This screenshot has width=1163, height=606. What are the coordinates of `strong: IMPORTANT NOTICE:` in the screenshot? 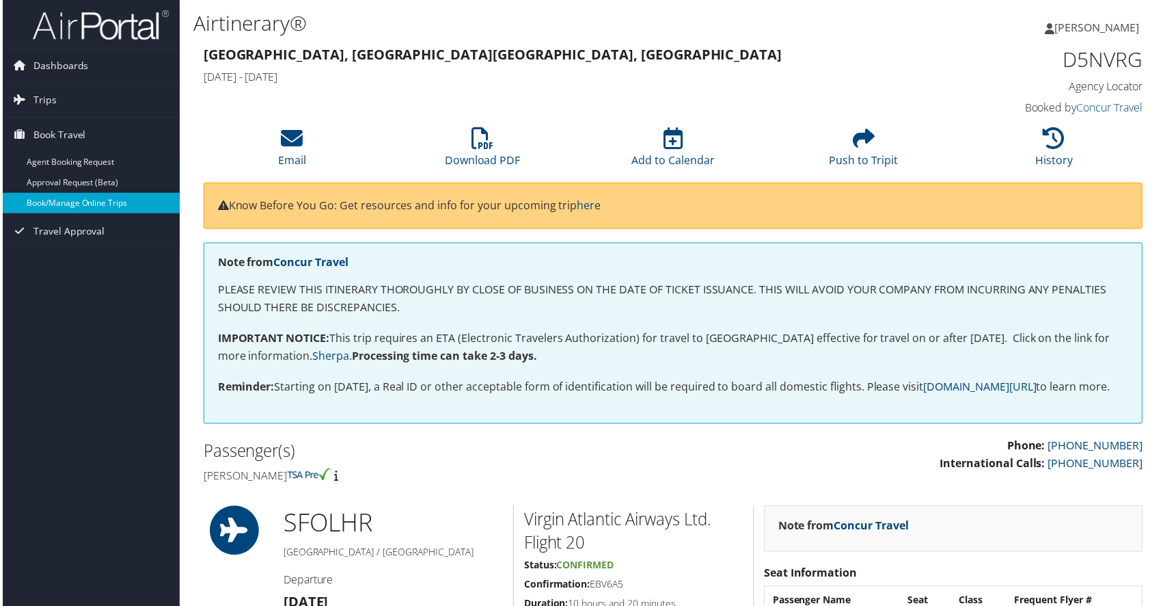 It's located at (272, 339).